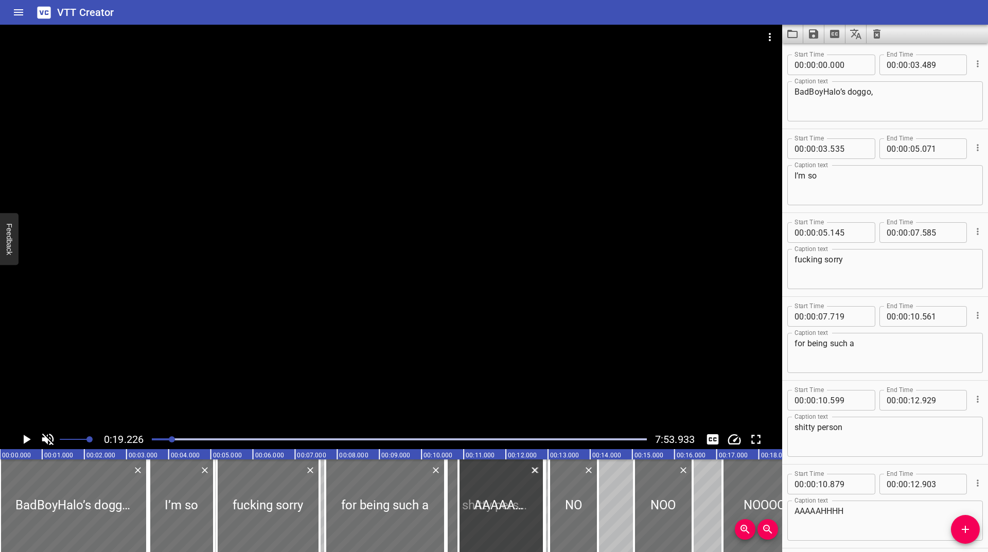  What do you see at coordinates (767, 529) in the screenshot?
I see `button: Zoom Out` at bounding box center [767, 529].